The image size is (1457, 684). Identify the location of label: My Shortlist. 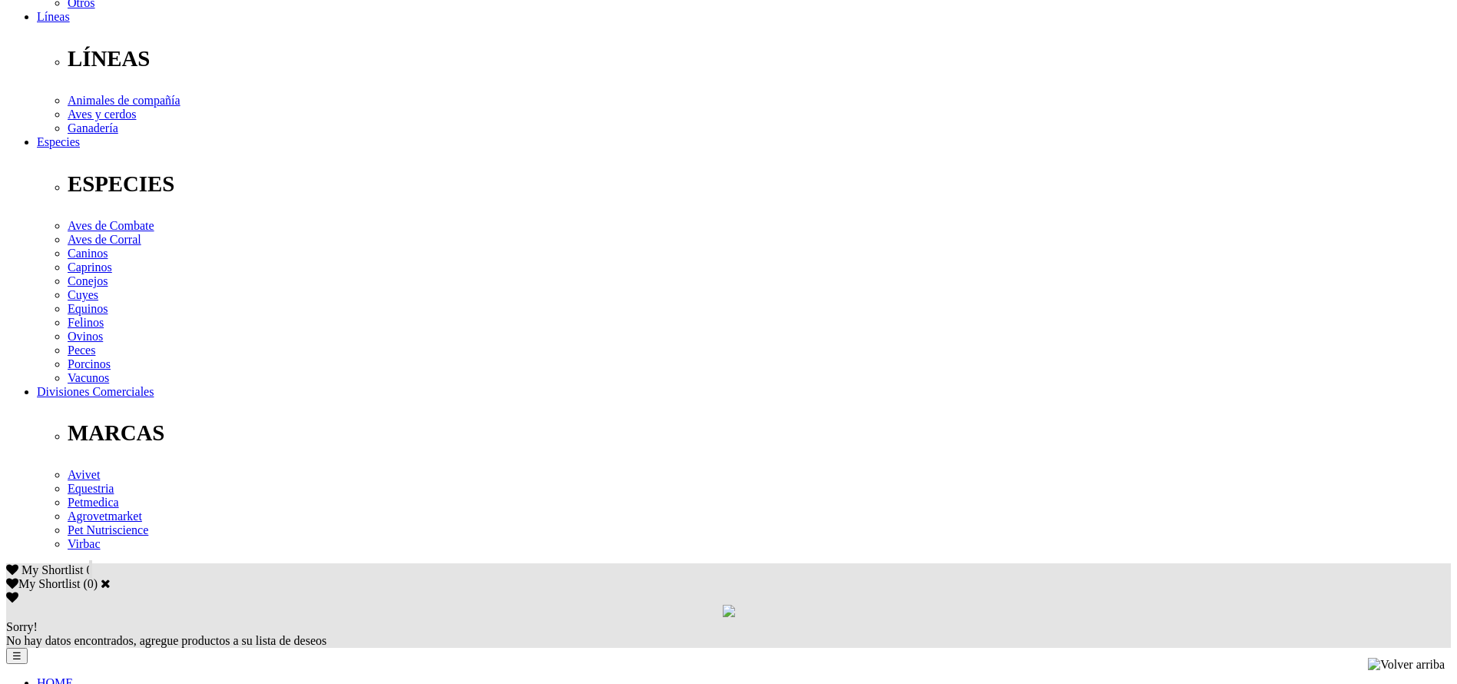
(43, 583).